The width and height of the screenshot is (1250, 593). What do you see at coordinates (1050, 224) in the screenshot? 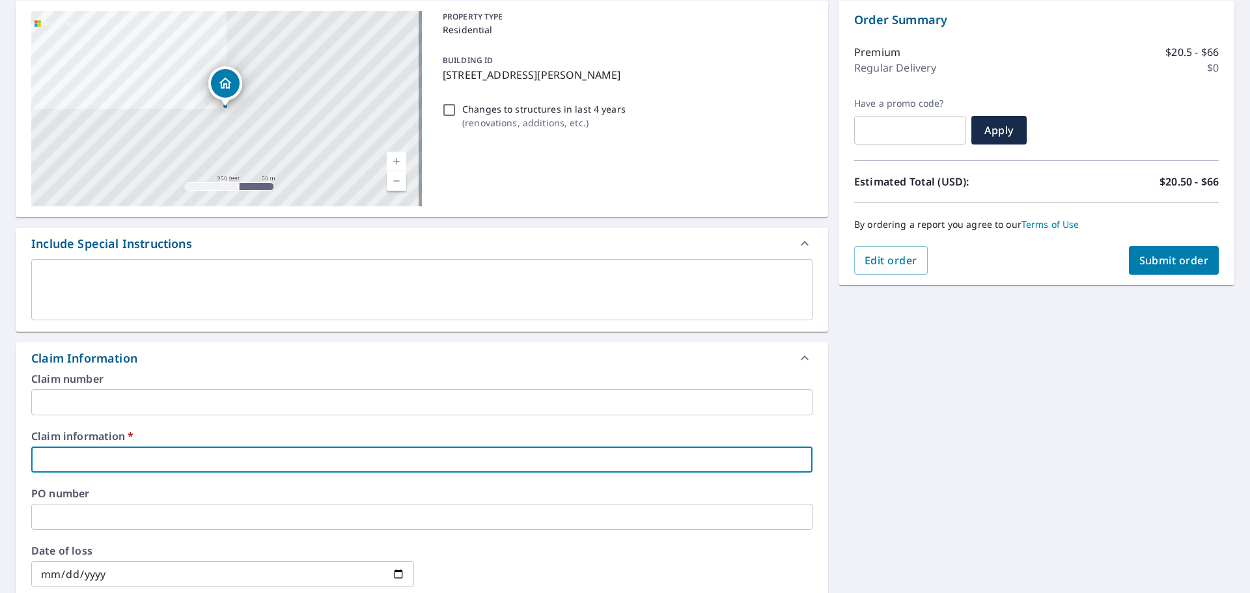
I see `a: Terms of Use` at bounding box center [1050, 224].